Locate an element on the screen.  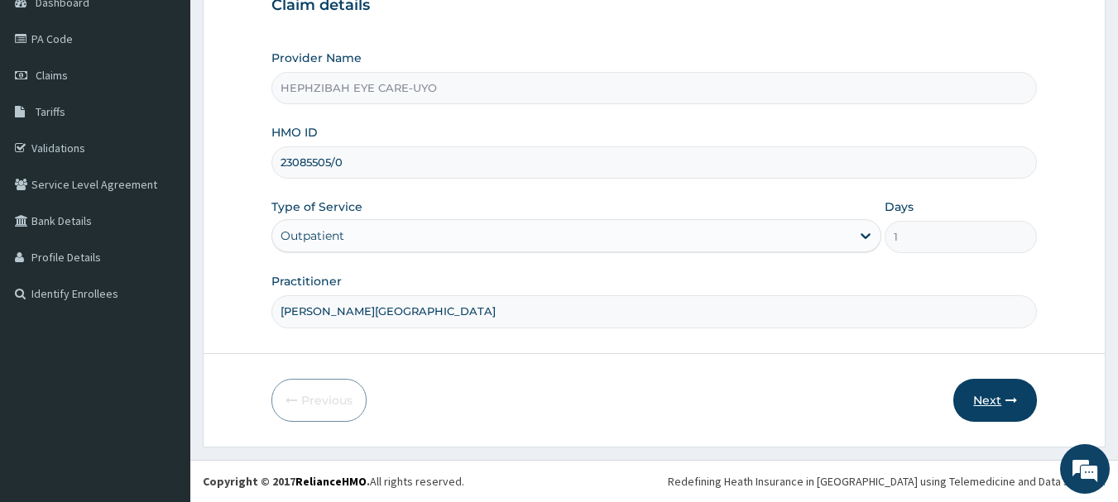
button: Previous is located at coordinates (319, 401).